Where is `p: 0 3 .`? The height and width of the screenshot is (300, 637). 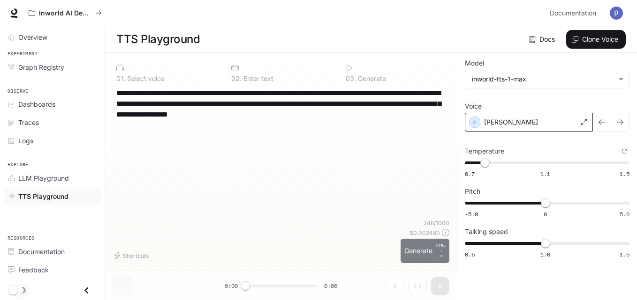
p: 0 3 . is located at coordinates (351, 79).